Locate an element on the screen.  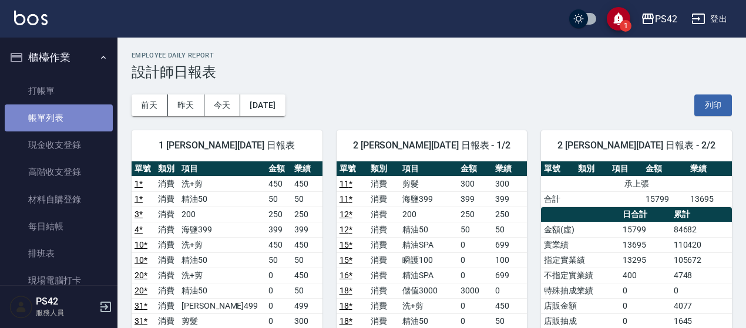
td: 承上張 is located at coordinates (636, 184).